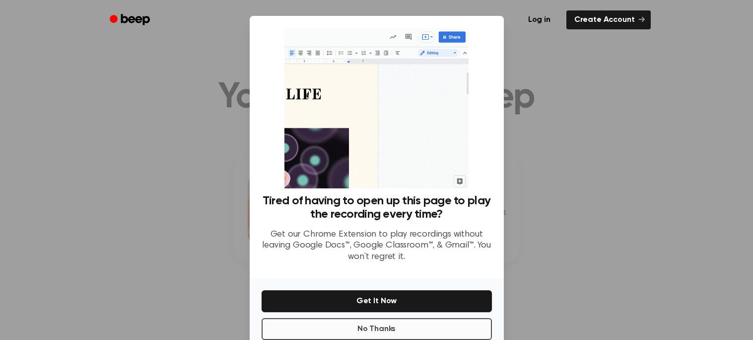 This screenshot has width=753, height=340. I want to click on h3: Tired of having to open up this page to play the recording every time?, so click(377, 208).